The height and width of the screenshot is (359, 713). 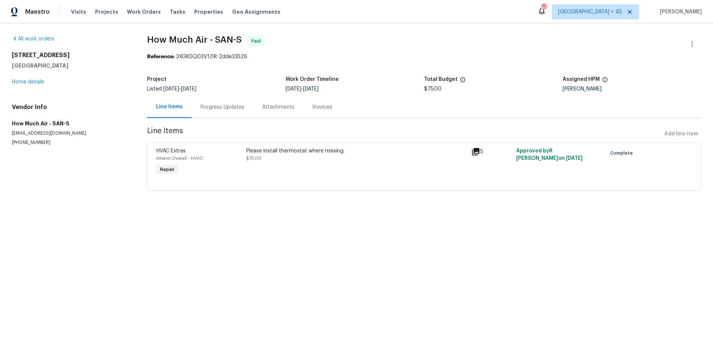 I want to click on span: Work Orders, so click(x=144, y=12).